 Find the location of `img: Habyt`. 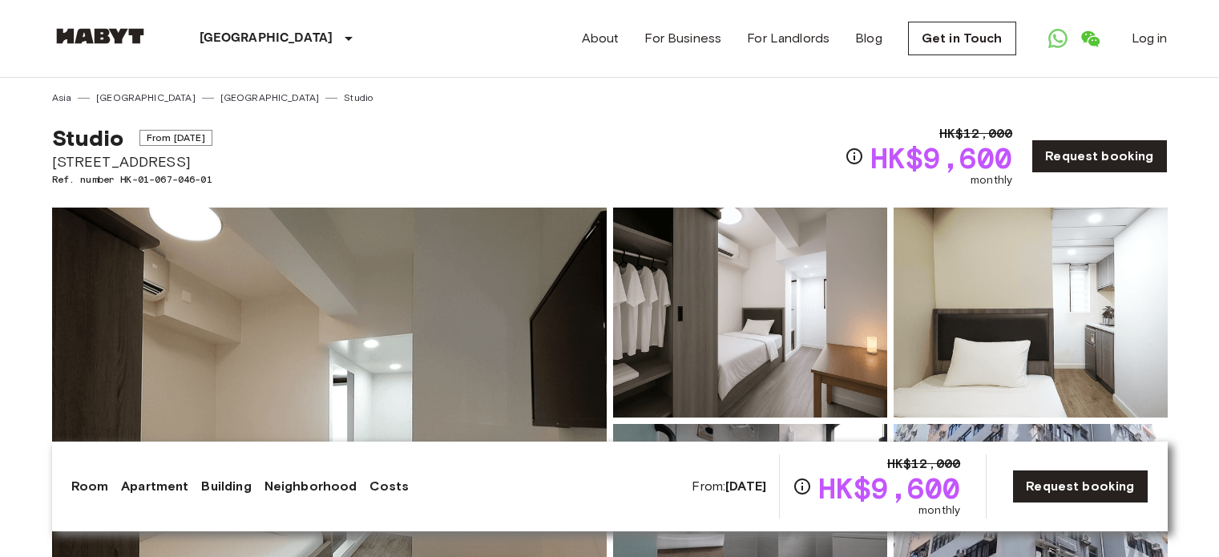

img: Habyt is located at coordinates (100, 36).